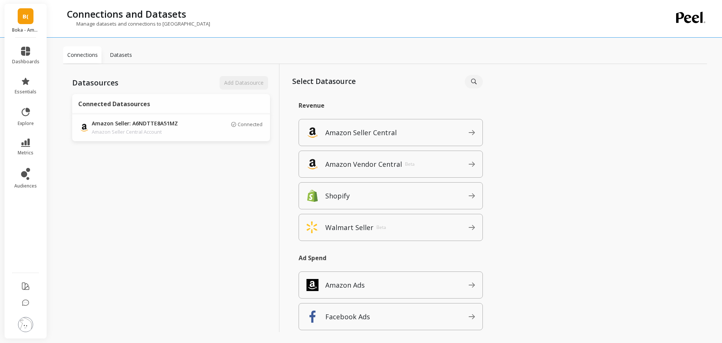  What do you see at coordinates (26, 92) in the screenshot?
I see `span: essentials` at bounding box center [26, 92].